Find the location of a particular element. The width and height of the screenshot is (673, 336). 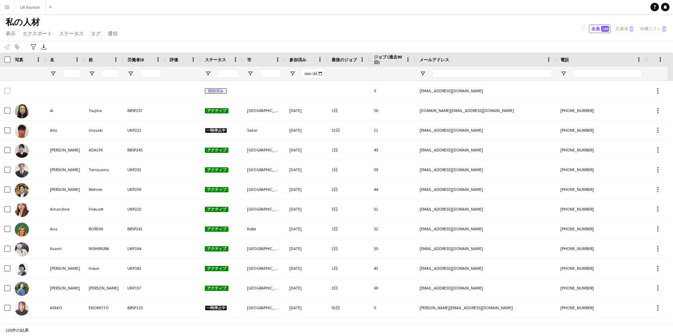

app-action-btn: XLSXをエクスポート is located at coordinates (44, 47).